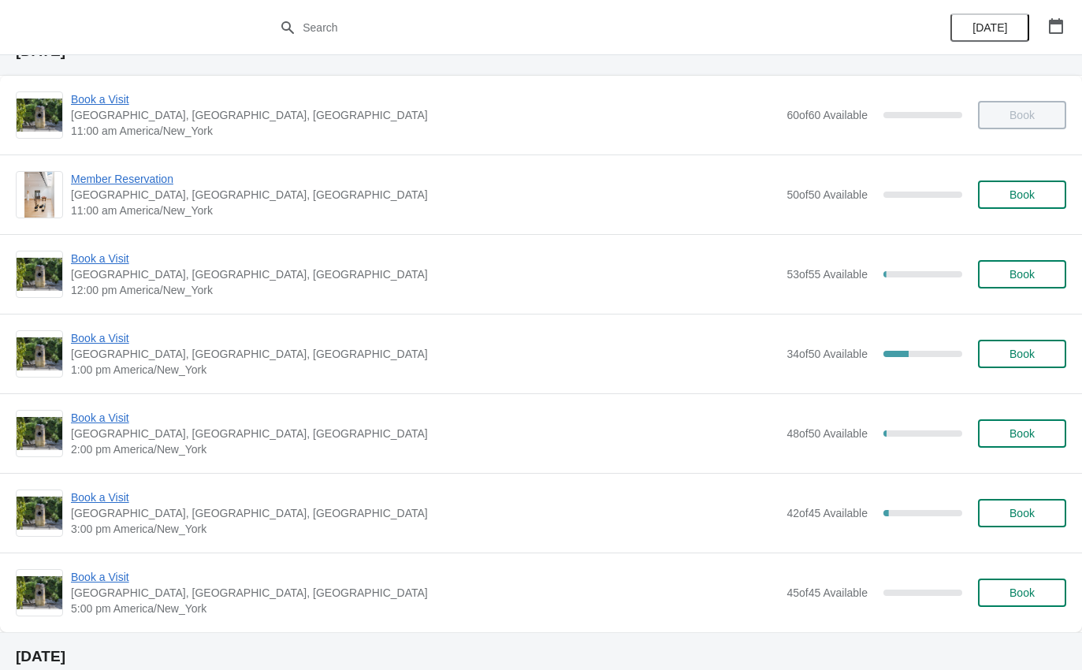 The image size is (1082, 670). What do you see at coordinates (557, 28) in the screenshot?
I see `input: Search` at bounding box center [557, 28].